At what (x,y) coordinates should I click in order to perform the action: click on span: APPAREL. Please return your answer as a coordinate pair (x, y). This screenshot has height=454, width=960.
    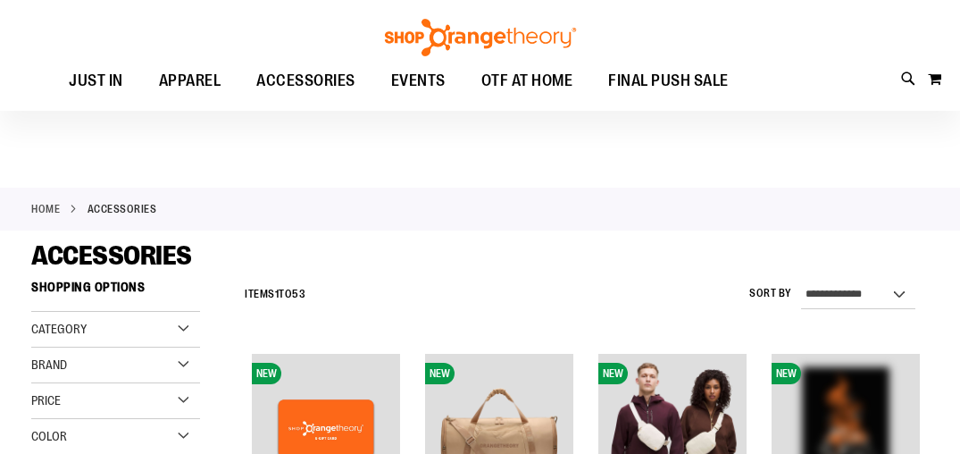
    Looking at the image, I should click on (190, 80).